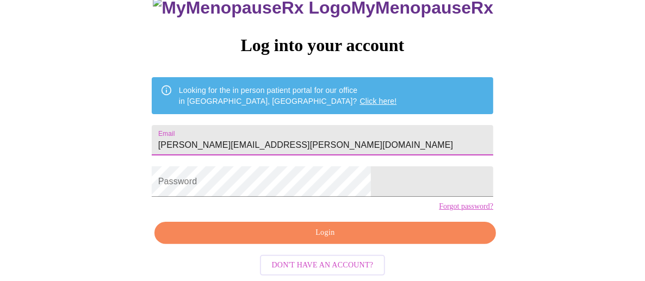  I want to click on h3: Log into your account, so click(322, 45).